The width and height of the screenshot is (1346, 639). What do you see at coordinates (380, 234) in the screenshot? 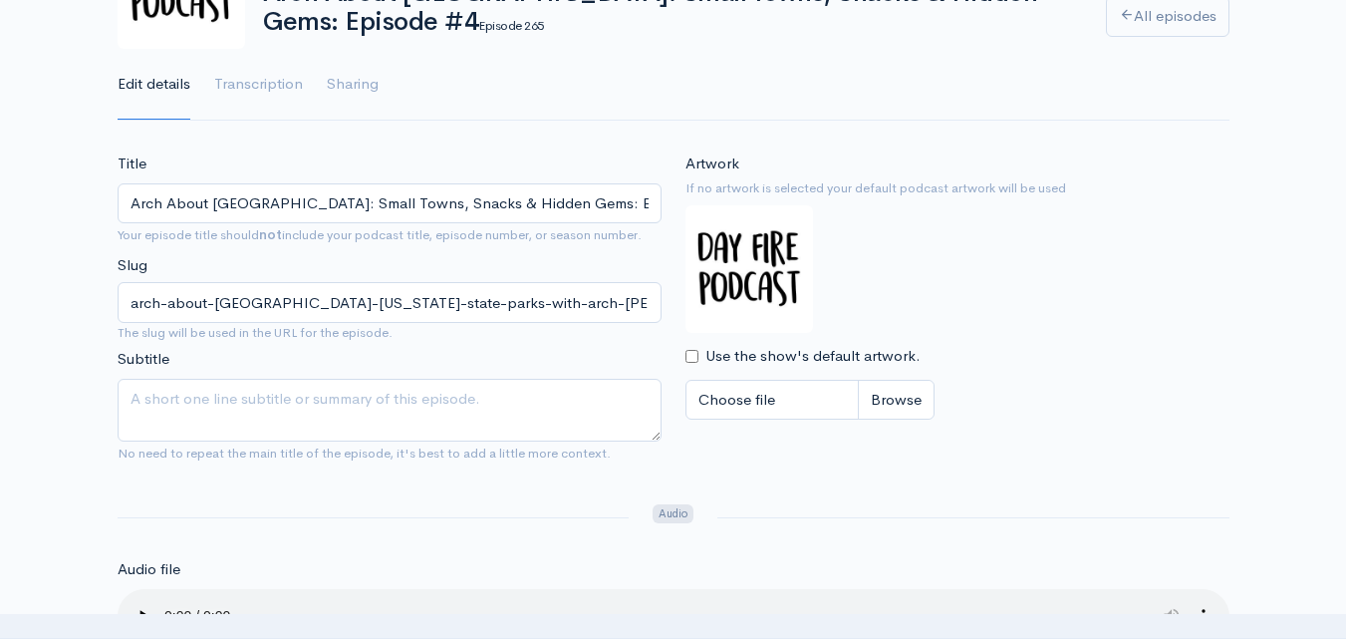
I see `small: Your episode title should include your podcast title, episode number, or season number.` at bounding box center [380, 234].